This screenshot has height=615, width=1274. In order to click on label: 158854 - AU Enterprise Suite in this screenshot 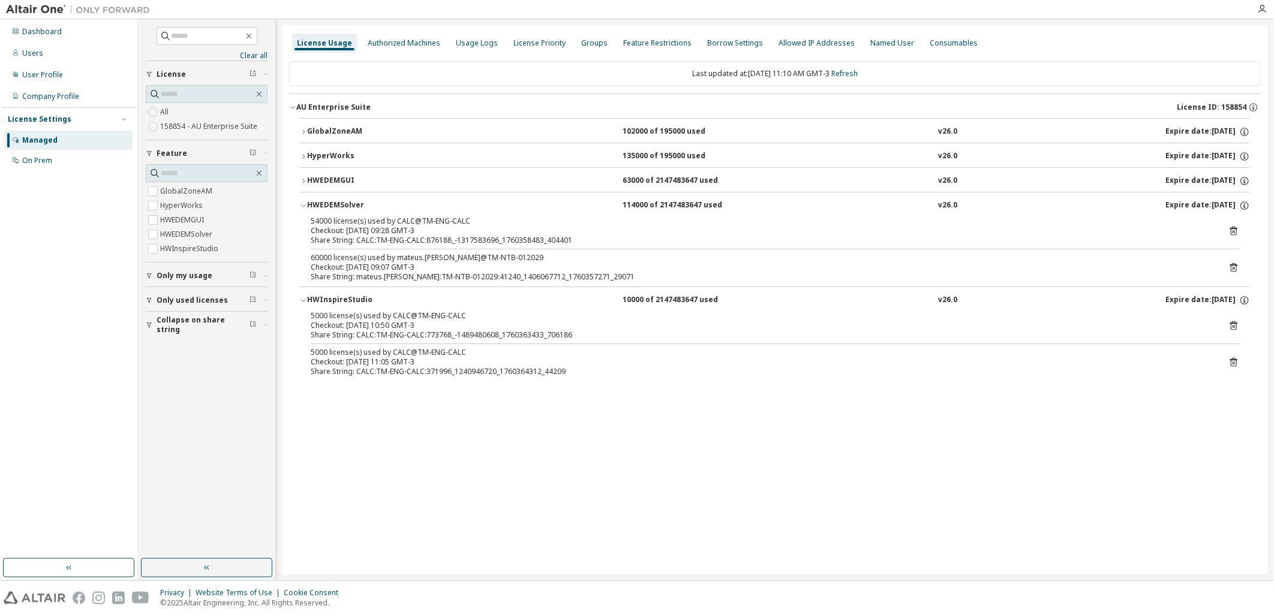, I will do `click(210, 127)`.